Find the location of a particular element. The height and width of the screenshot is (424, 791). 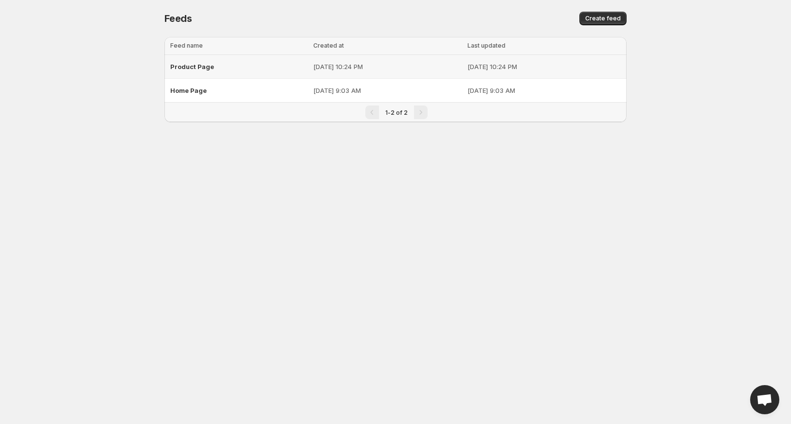

span: Feeds is located at coordinates (178, 18).